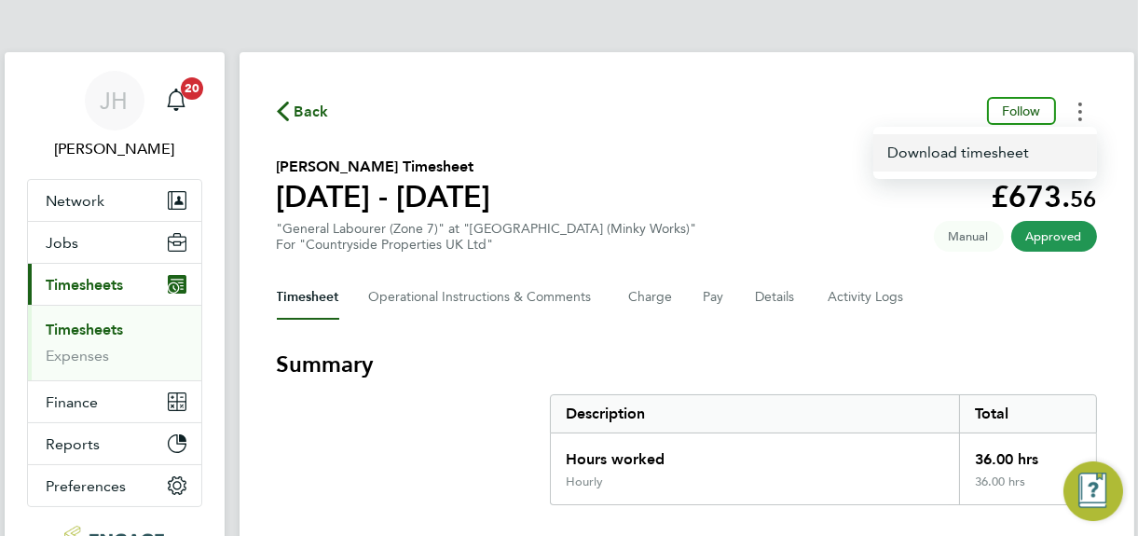 The width and height of the screenshot is (1138, 536). What do you see at coordinates (115, 242) in the screenshot?
I see `button: Jobs` at bounding box center [115, 242].